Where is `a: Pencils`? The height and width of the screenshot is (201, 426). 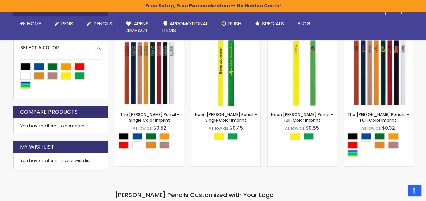
a: Pencils is located at coordinates (100, 24).